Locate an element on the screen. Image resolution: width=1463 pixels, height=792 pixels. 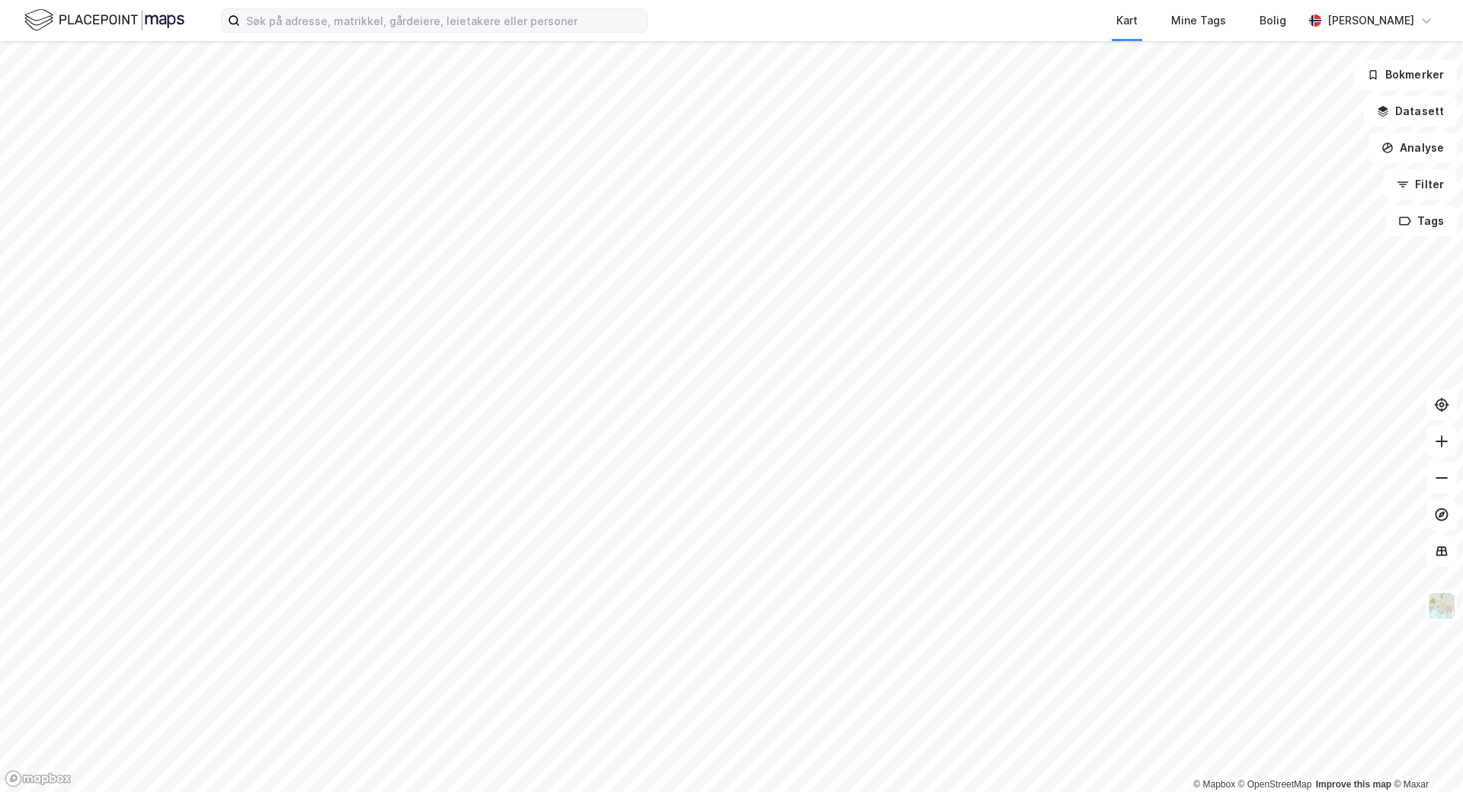
img: logo.f888ab2527a4732fd821a326f86c7f29.svg is located at coordinates (104, 20).